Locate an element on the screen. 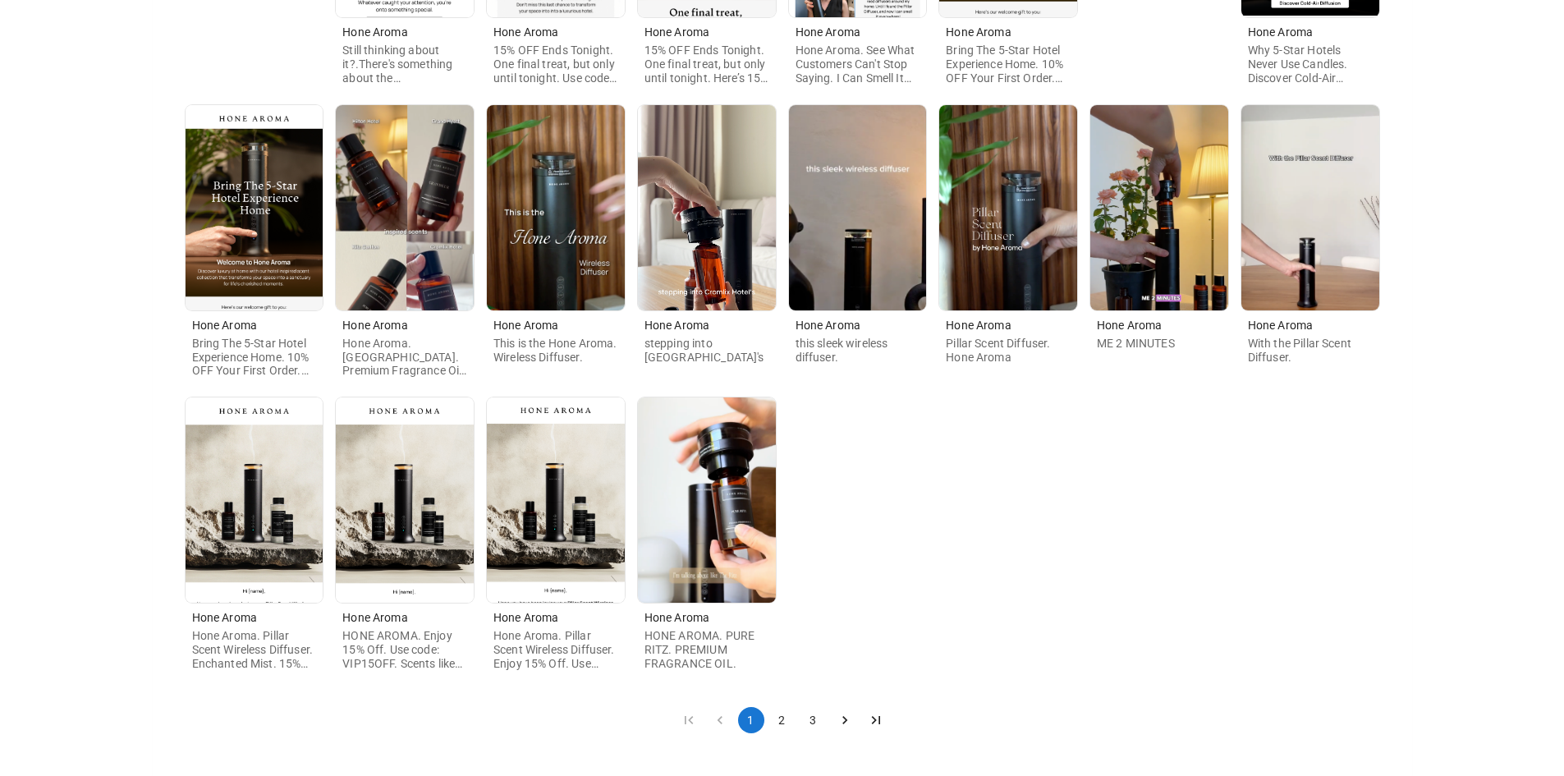 The width and height of the screenshot is (1564, 776). span: Bring The 5-Star Hotel Experience Home. 10% OFF Your First Order. Superior Scent Experience. Fami... is located at coordinates (1005, 91).